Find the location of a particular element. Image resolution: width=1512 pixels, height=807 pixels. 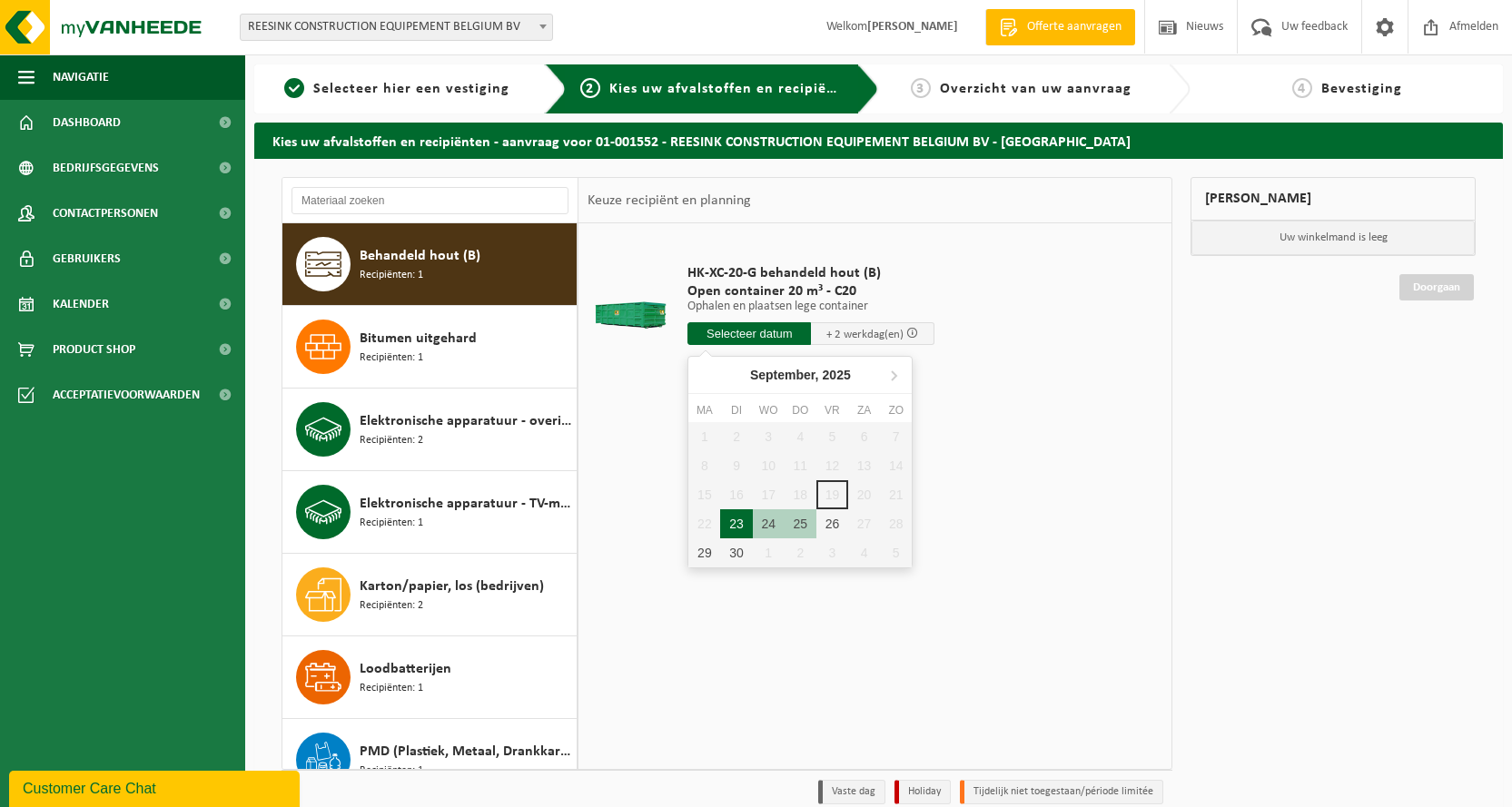

div: za is located at coordinates (864, 410).